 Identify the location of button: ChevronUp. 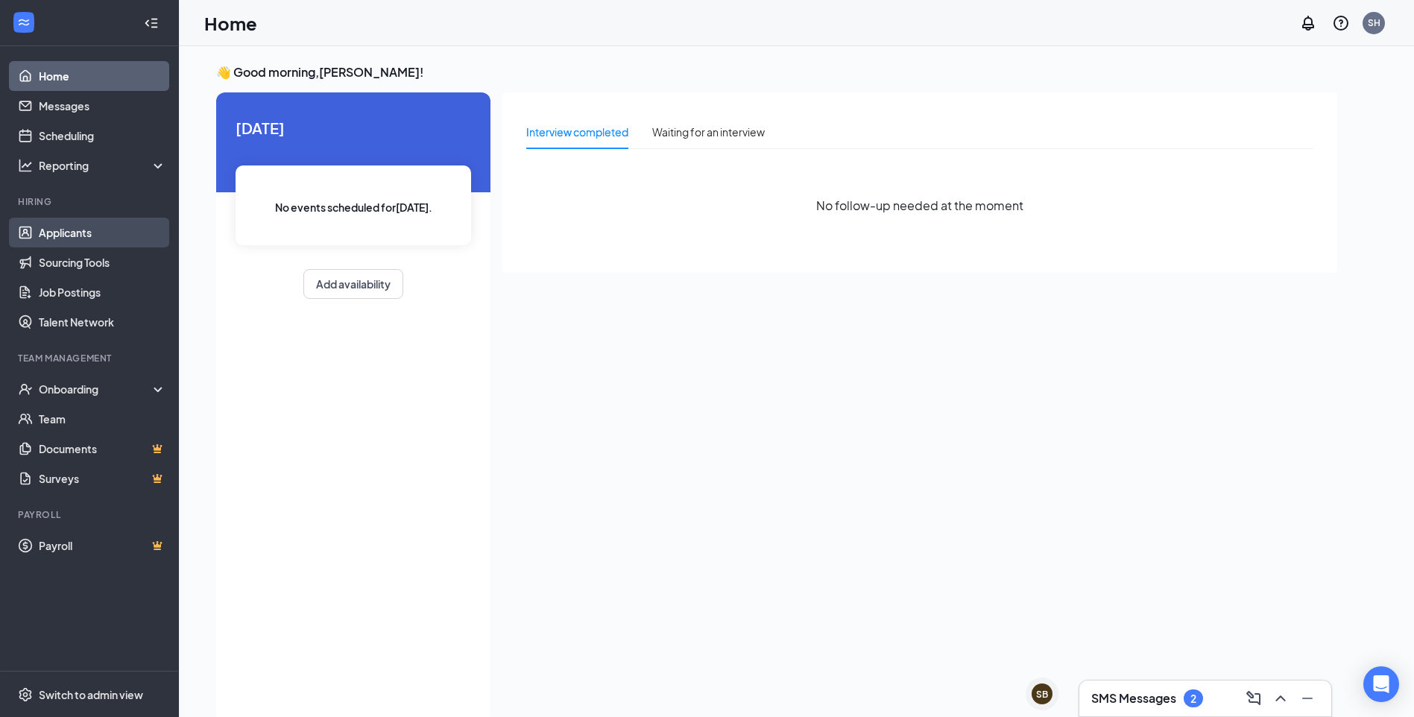
(1281, 698).